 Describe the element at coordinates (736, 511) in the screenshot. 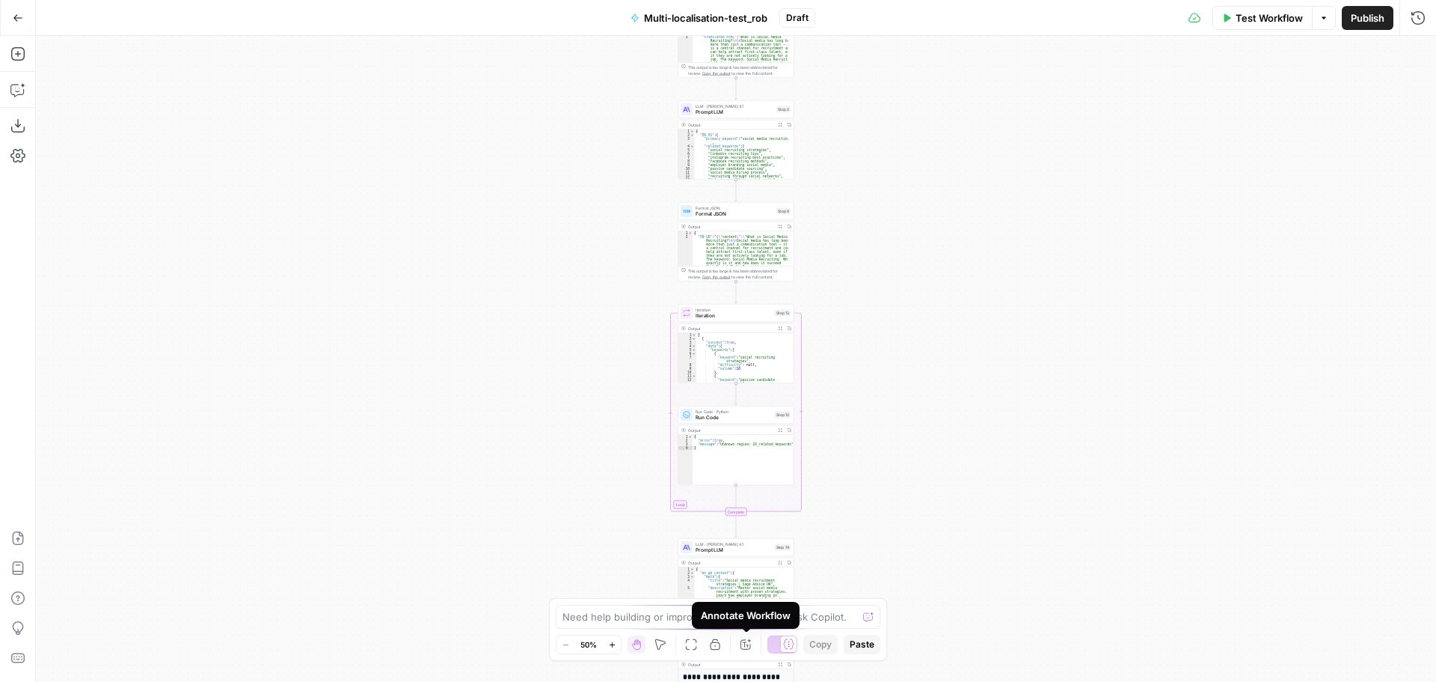

I see `div: Complete` at that location.